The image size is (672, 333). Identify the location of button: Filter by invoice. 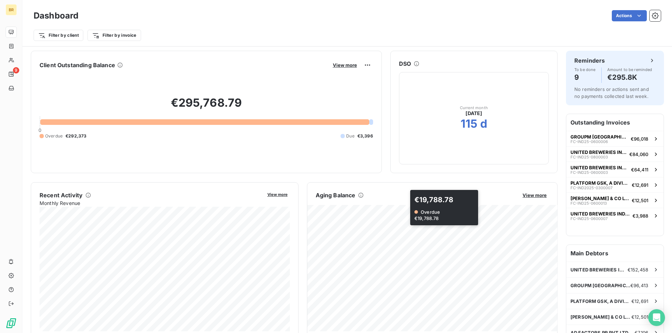
(114, 35).